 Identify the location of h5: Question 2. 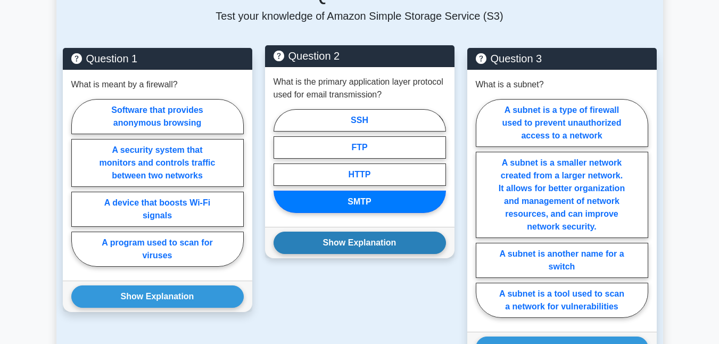
(360, 56).